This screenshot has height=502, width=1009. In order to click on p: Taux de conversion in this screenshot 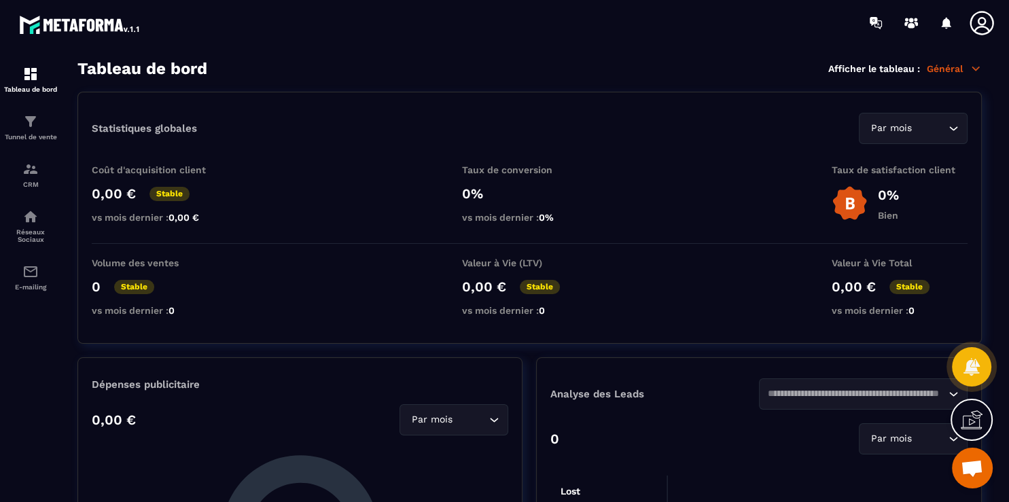, I will do `click(530, 170)`.